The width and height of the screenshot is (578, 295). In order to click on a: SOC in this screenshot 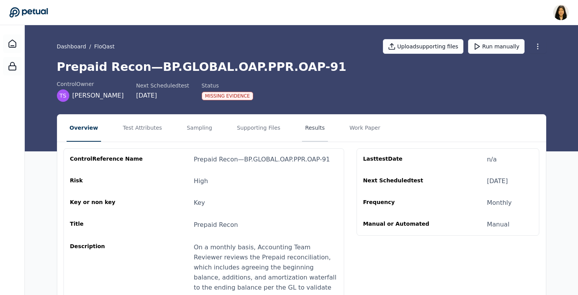, I will do `click(12, 66)`.